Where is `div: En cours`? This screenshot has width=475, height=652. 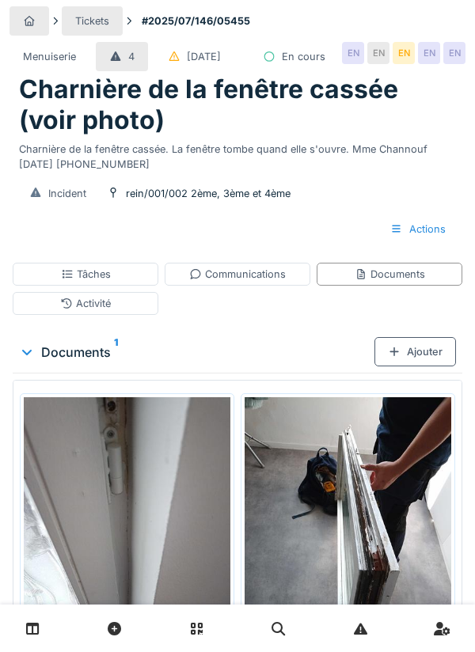
div: En cours is located at coordinates (303, 56).